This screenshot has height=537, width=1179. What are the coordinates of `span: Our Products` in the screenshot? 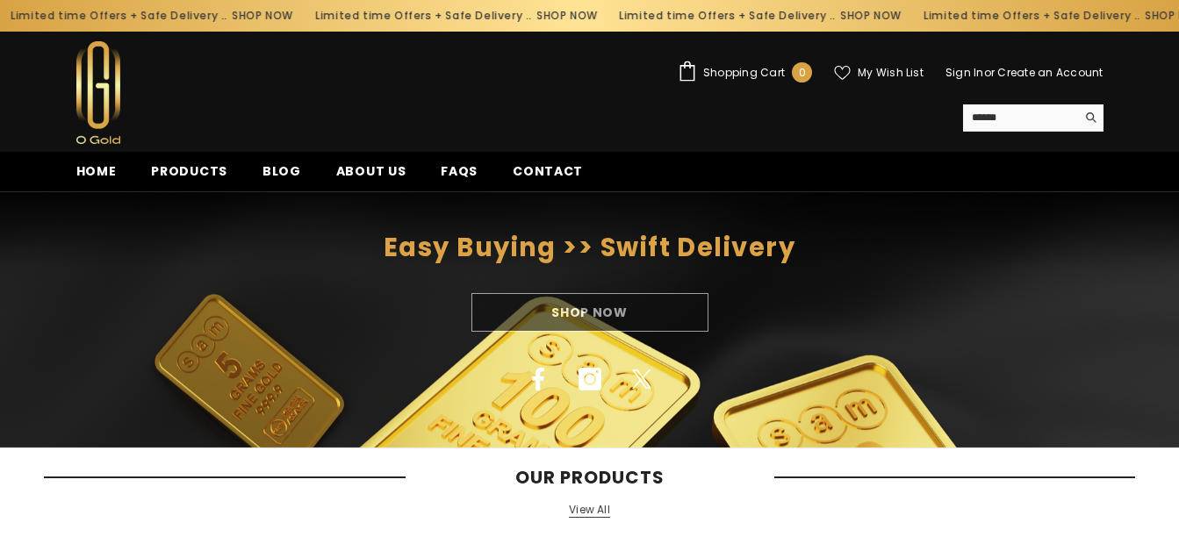 It's located at (590, 477).